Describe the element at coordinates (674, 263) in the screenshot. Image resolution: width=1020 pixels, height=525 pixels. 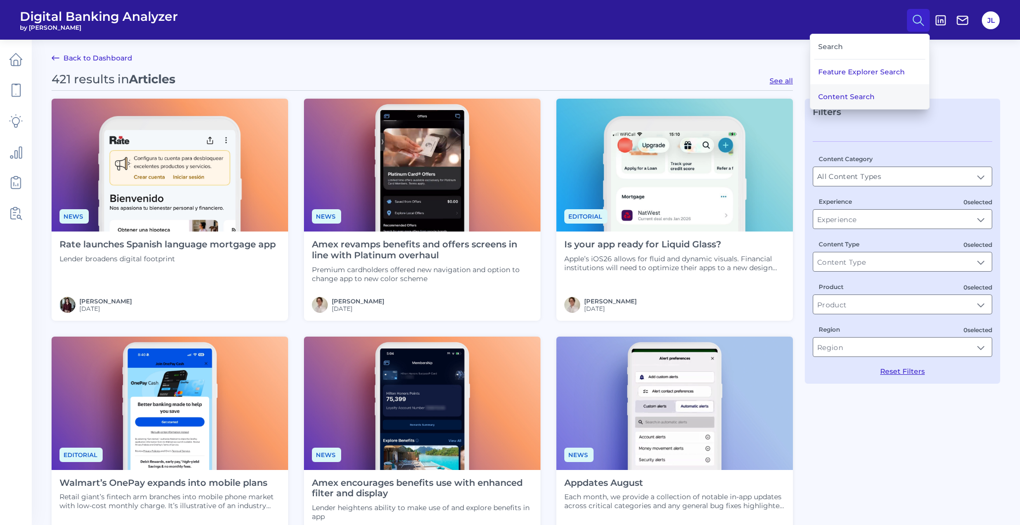
I see `p: Apple’s iOS26 allows for fluid and dynamic visuals. Financial institutions will need to optimize ...` at that location.